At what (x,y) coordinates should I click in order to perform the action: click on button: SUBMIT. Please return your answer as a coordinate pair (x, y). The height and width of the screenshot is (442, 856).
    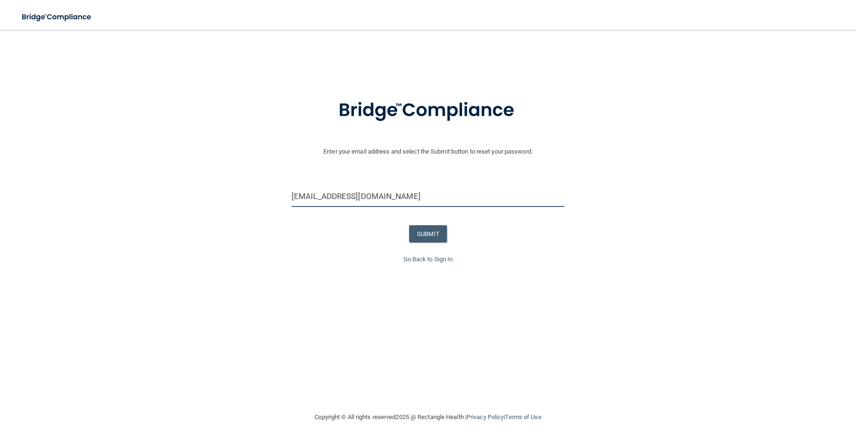
    Looking at the image, I should click on (428, 233).